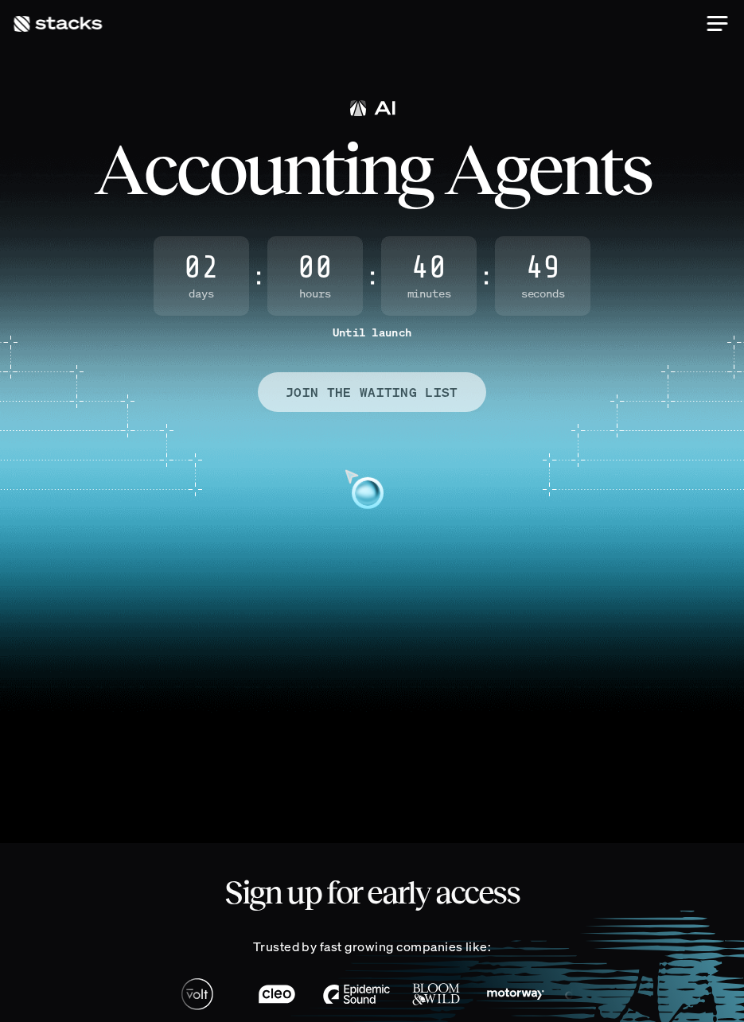  What do you see at coordinates (429, 268) in the screenshot?
I see `span: 40` at bounding box center [429, 268].